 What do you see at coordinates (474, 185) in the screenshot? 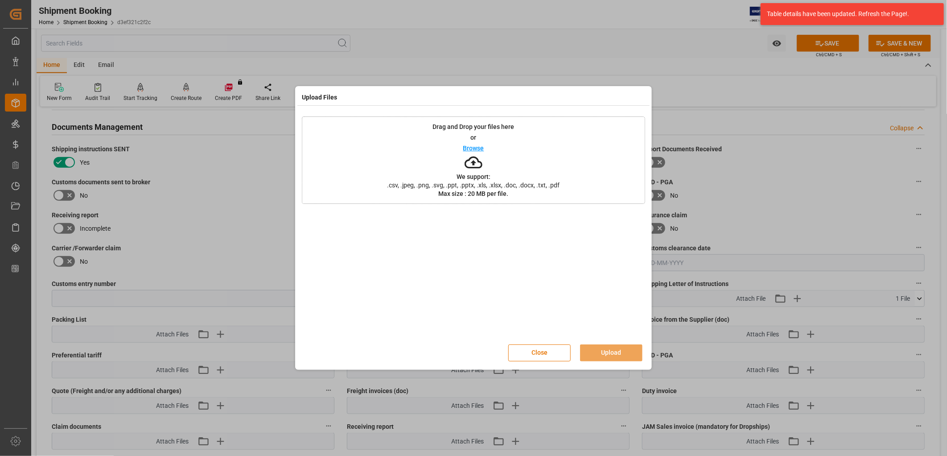
I see `span: .csv, .jpeg, .png, .svg, .ppt, .pptx, .xls, .xlsx, .doc, .docx, .txt, .pdf` at bounding box center [474, 185].